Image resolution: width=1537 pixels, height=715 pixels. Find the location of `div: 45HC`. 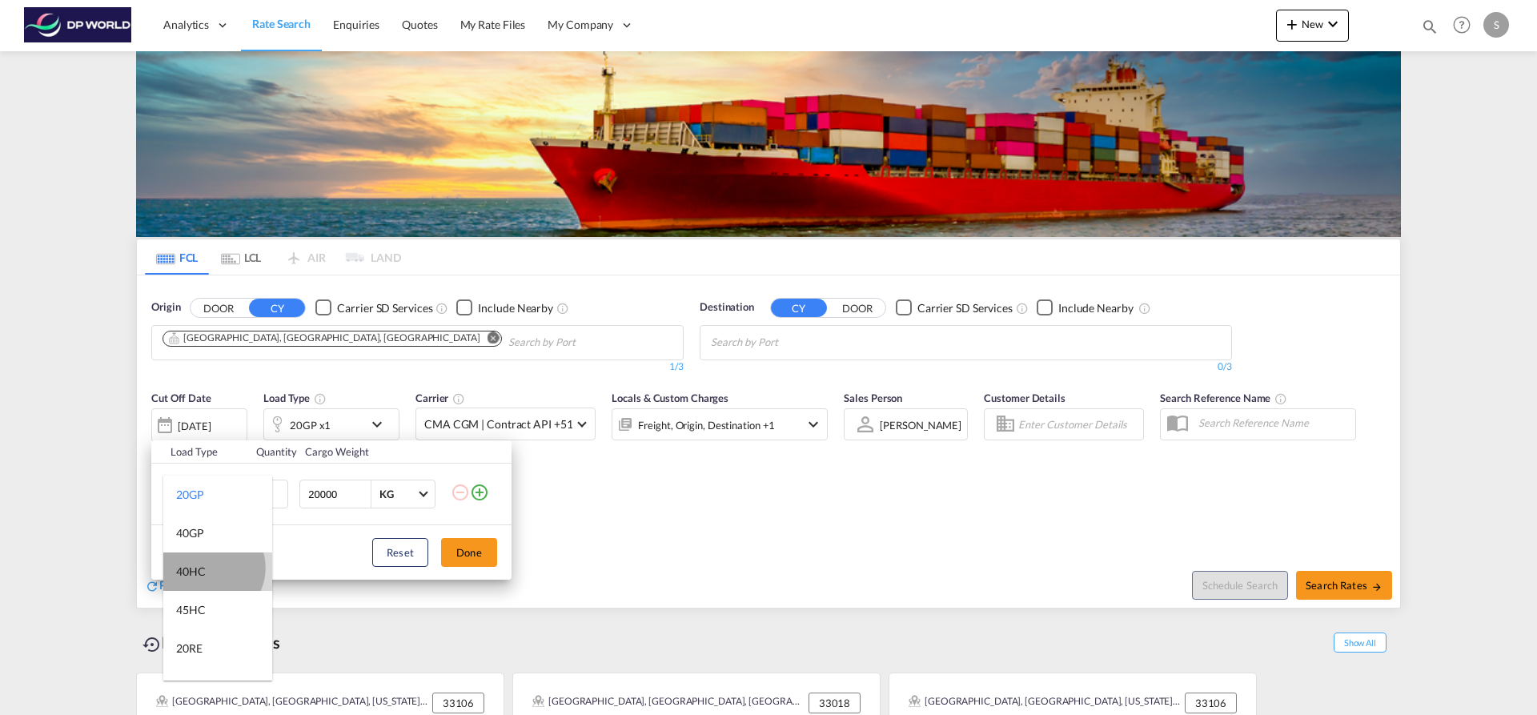

div: 45HC is located at coordinates (191, 610).